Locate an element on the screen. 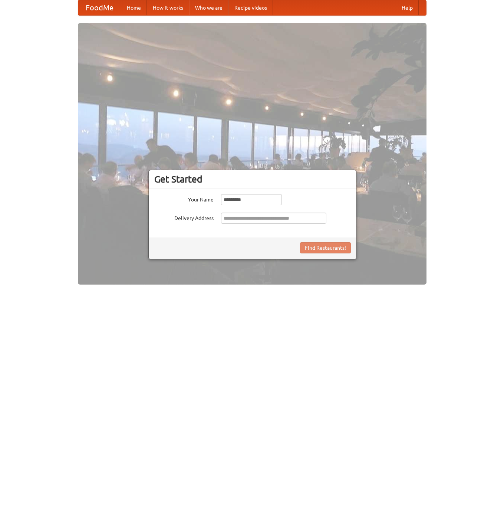  a: FoodMe is located at coordinates (99, 8).